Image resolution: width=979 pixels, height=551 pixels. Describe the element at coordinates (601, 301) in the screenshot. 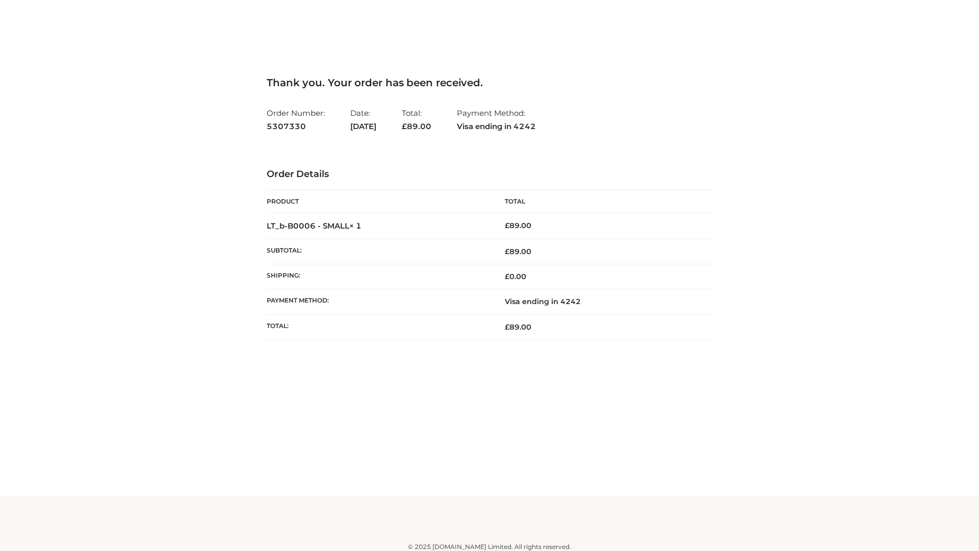

I see `td: Visa ending in 4242` at that location.